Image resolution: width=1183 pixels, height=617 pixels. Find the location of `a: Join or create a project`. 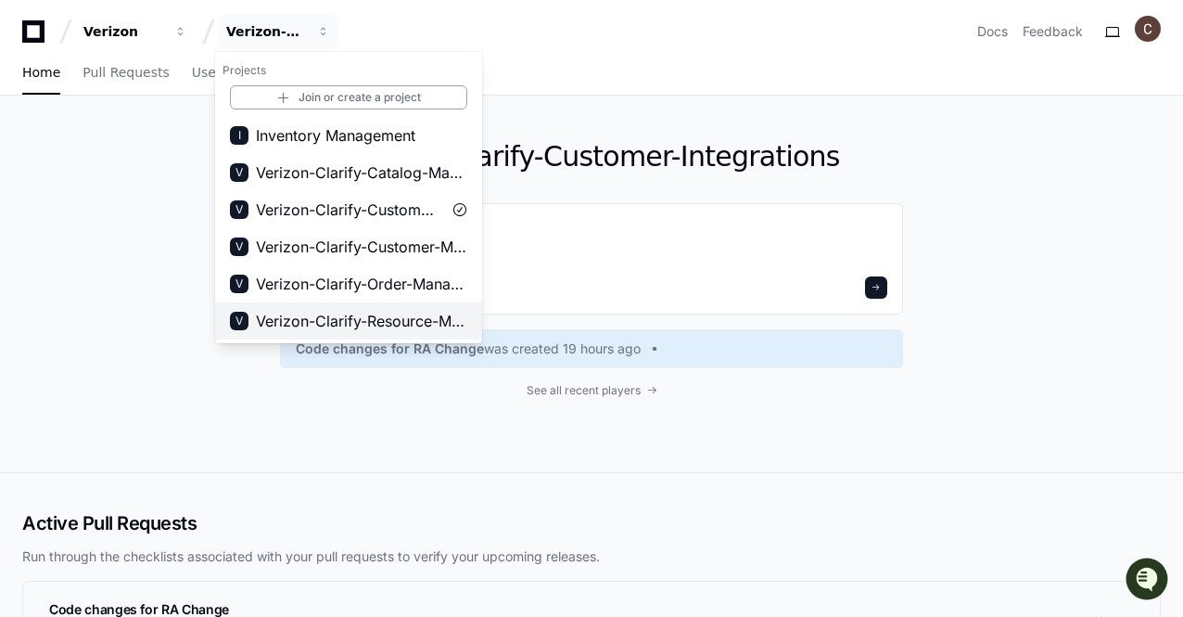

a: Join or create a project is located at coordinates (349, 97).